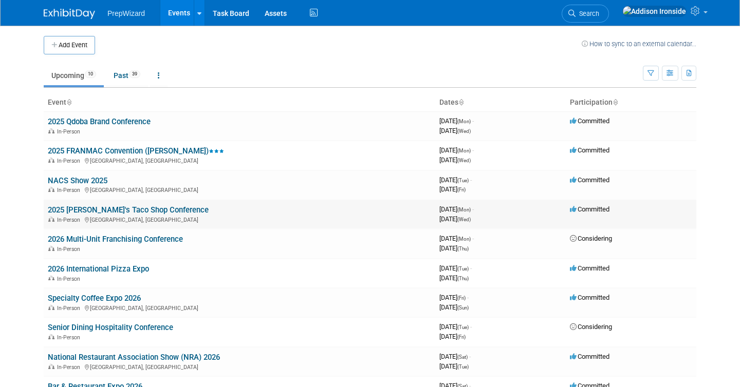 This screenshot has height=387, width=740. Describe the element at coordinates (78, 181) in the screenshot. I see `a: NACS Show 2025` at that location.